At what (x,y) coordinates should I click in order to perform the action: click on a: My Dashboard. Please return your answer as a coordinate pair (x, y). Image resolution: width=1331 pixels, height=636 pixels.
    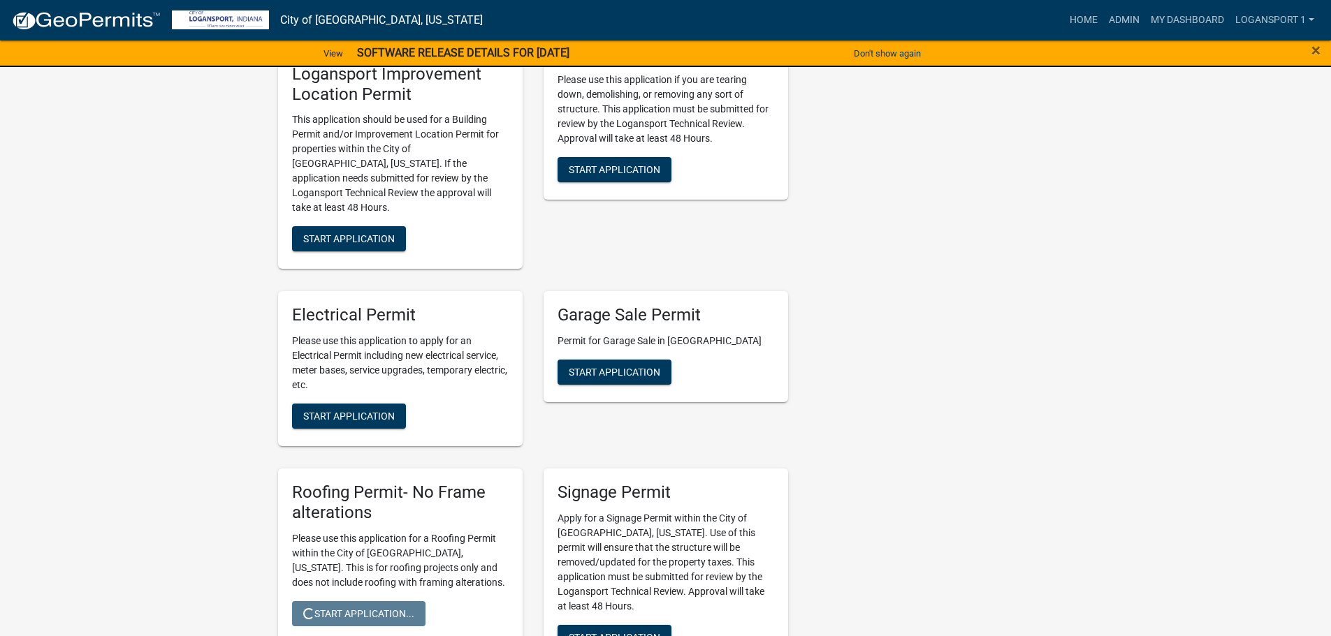
    Looking at the image, I should click on (1187, 20).